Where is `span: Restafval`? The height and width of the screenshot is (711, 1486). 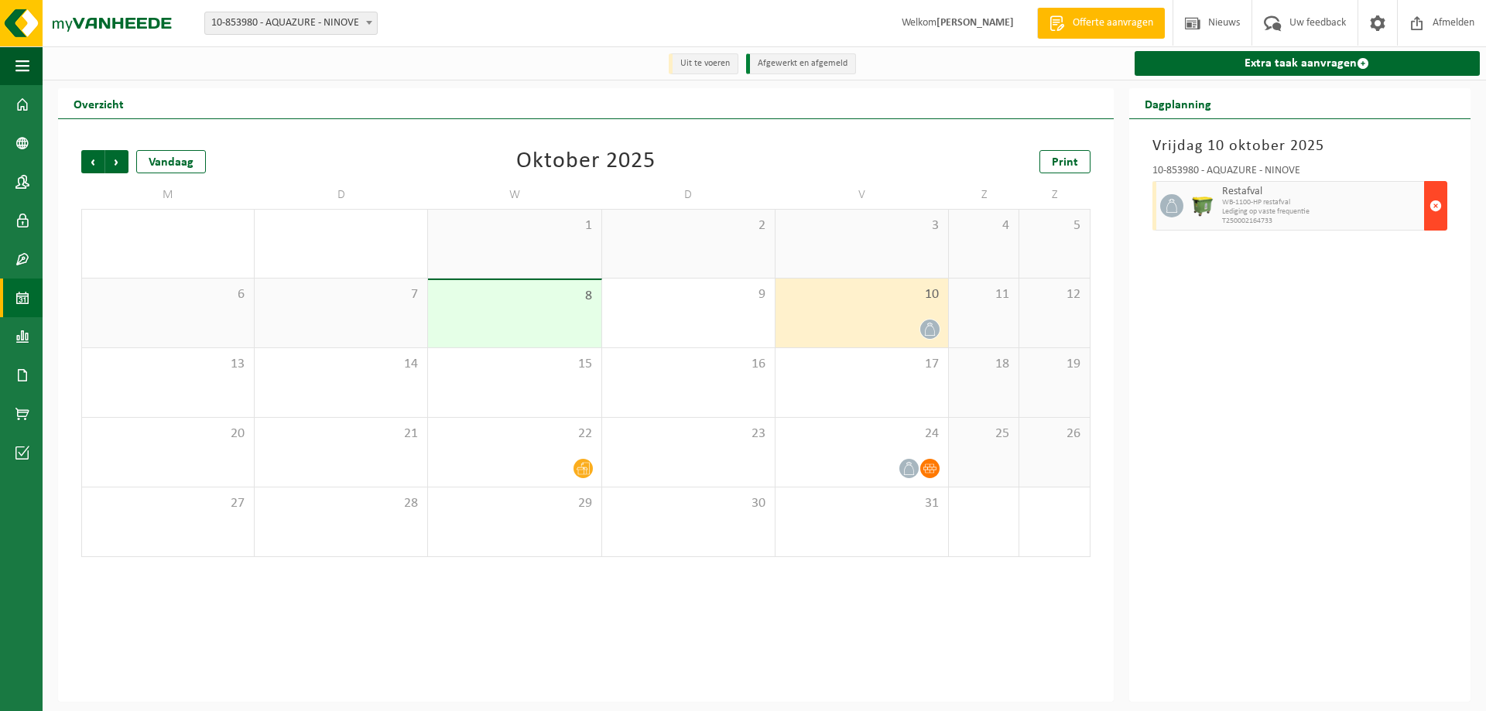
span: Restafval is located at coordinates (1321, 192).